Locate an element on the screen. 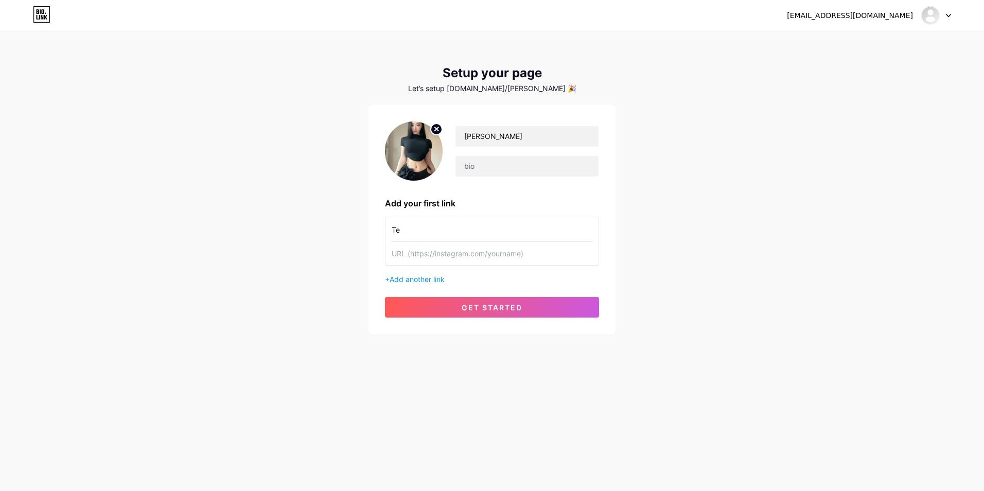 The image size is (984, 491). div: Add your first link is located at coordinates (492, 203).